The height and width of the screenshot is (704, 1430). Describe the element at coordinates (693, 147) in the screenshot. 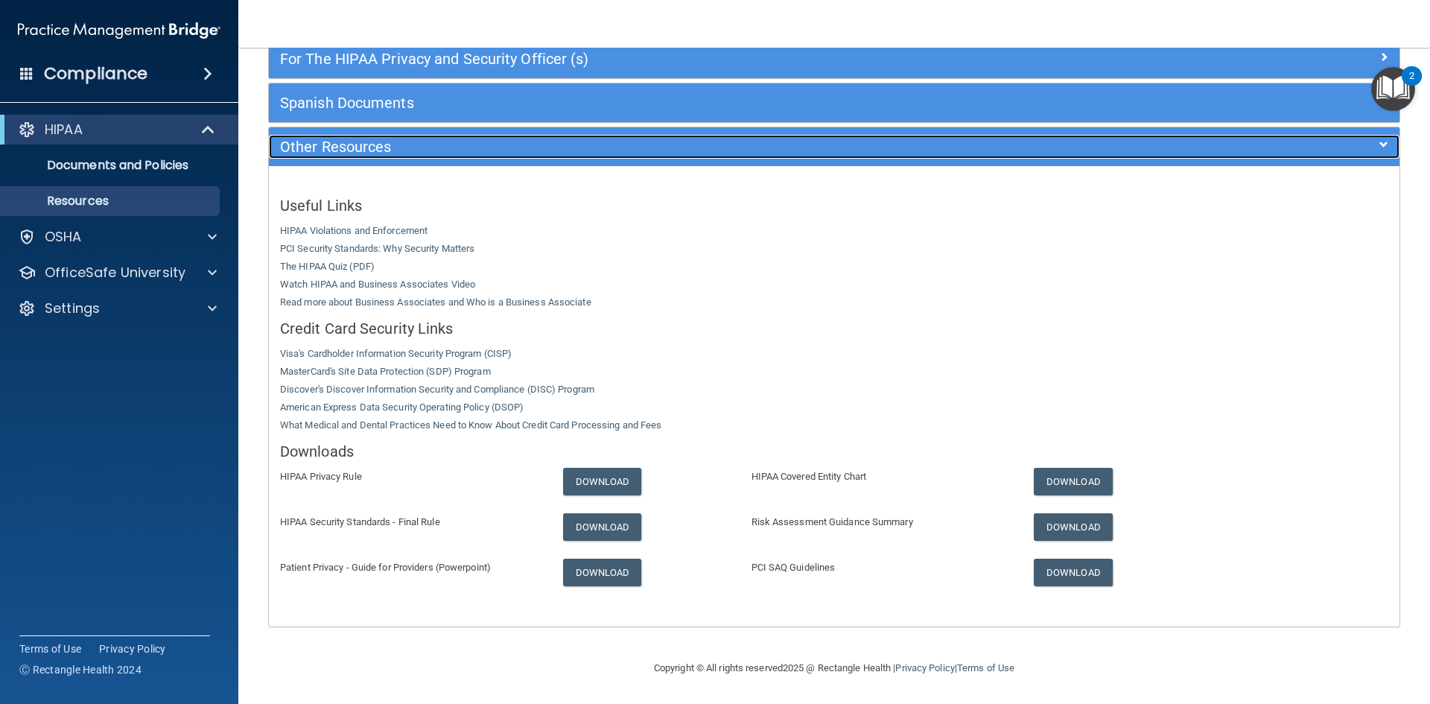

I see `h5: Other Resources` at that location.